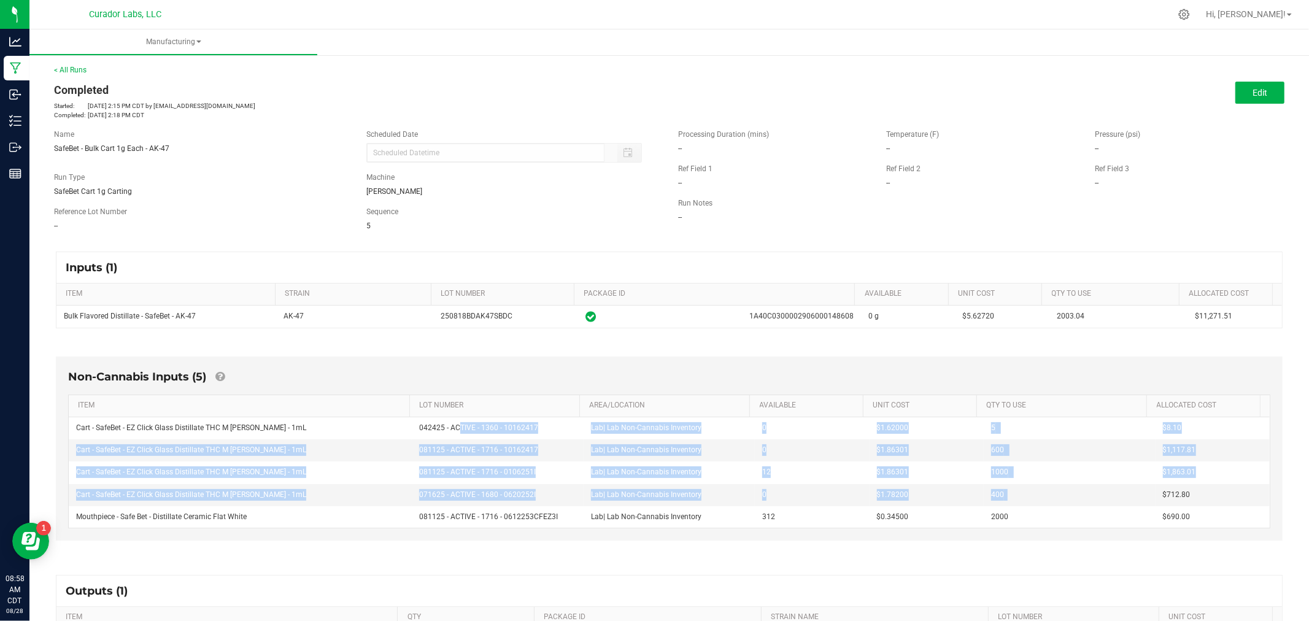 Image resolution: width=1309 pixels, height=621 pixels. What do you see at coordinates (766, 472) in the screenshot?
I see `span: 12` at bounding box center [766, 472].